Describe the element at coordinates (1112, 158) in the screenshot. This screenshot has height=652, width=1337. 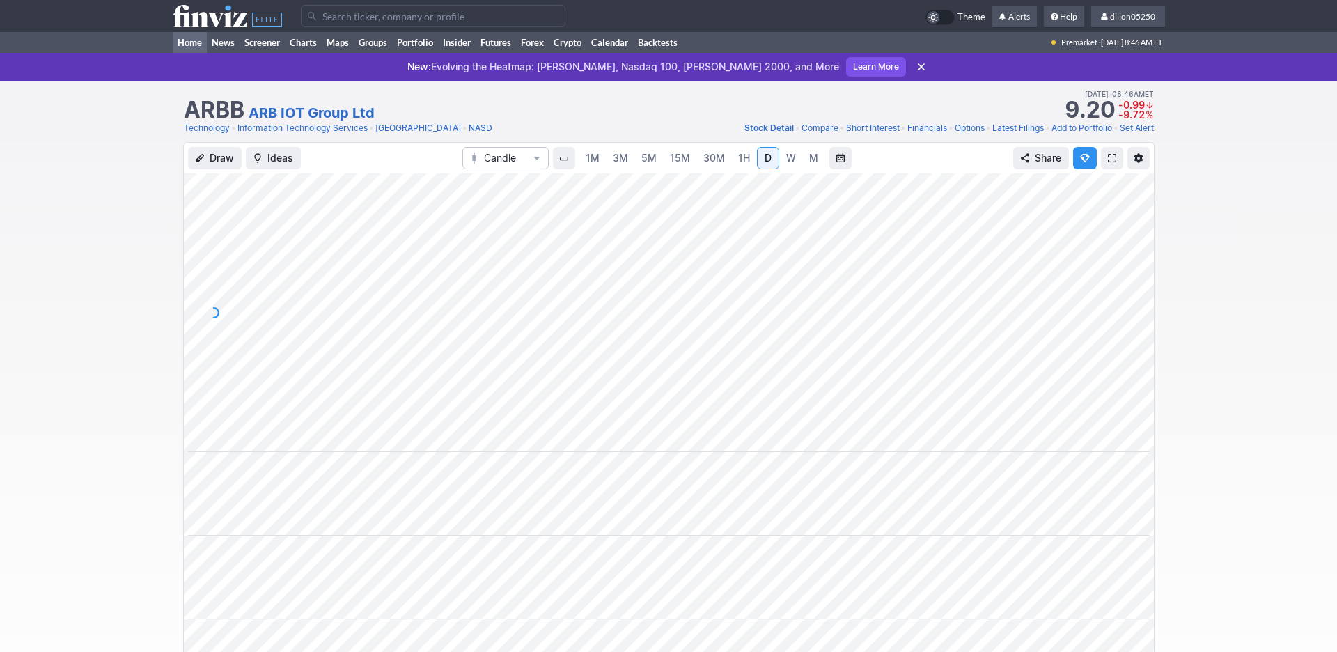
I see `a: Fullscreen` at that location.